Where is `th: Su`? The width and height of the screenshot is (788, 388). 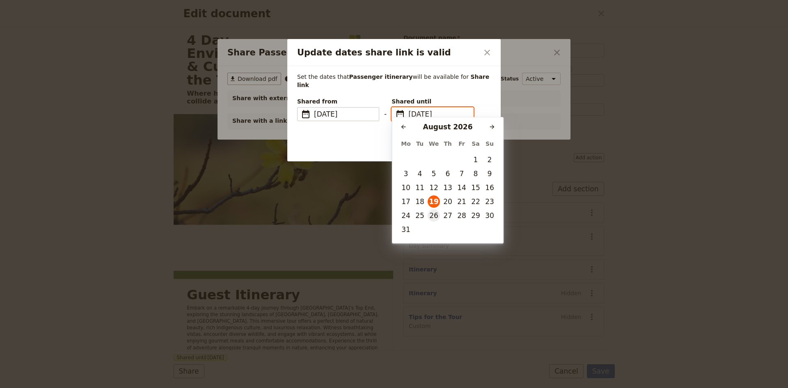
th: Su is located at coordinates (489, 144).